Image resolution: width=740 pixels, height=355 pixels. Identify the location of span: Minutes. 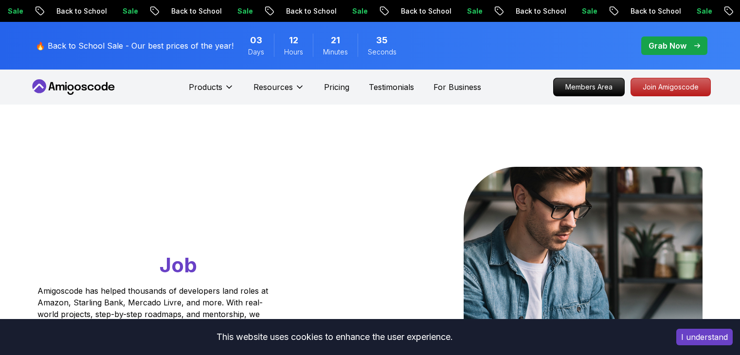
(335, 52).